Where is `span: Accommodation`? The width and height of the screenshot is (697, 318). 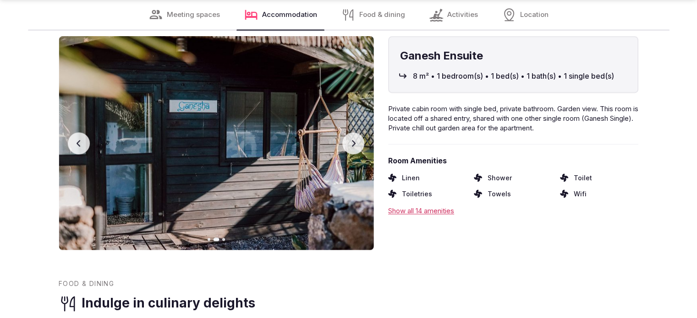
span: Accommodation is located at coordinates (290, 15).